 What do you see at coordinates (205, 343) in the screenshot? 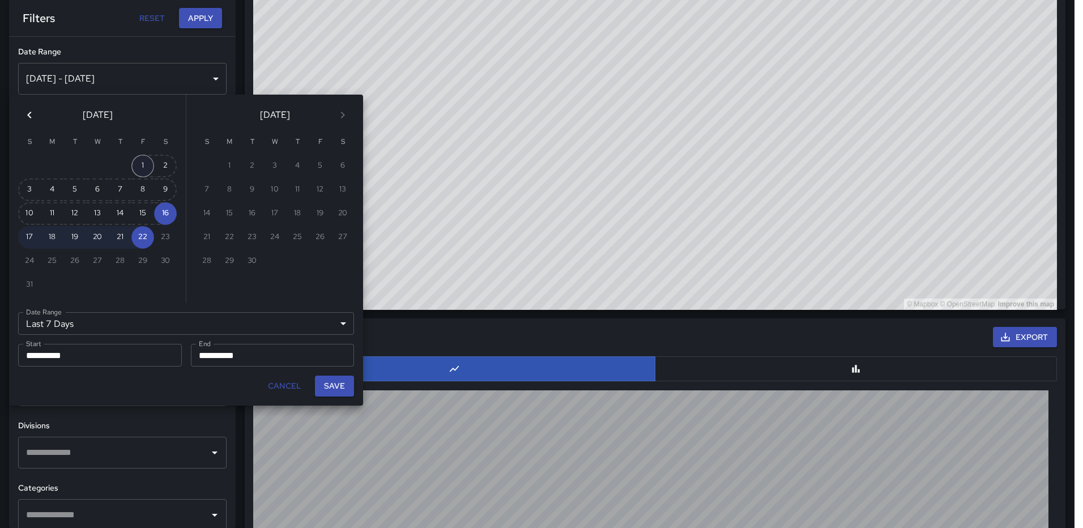
I see `label: End` at bounding box center [205, 343].